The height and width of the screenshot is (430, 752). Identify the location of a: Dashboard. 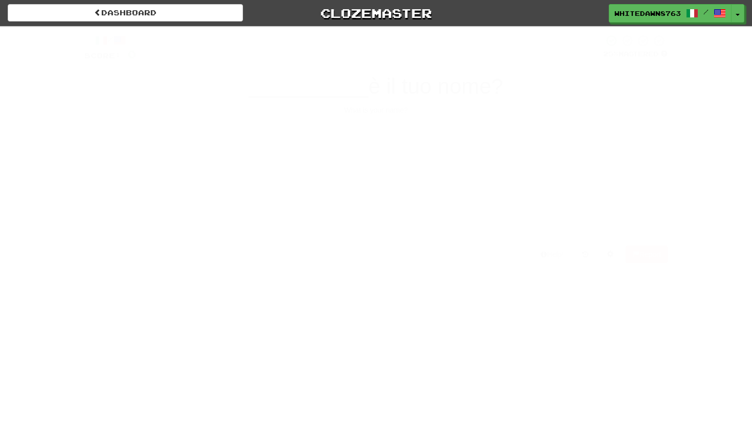
(125, 13).